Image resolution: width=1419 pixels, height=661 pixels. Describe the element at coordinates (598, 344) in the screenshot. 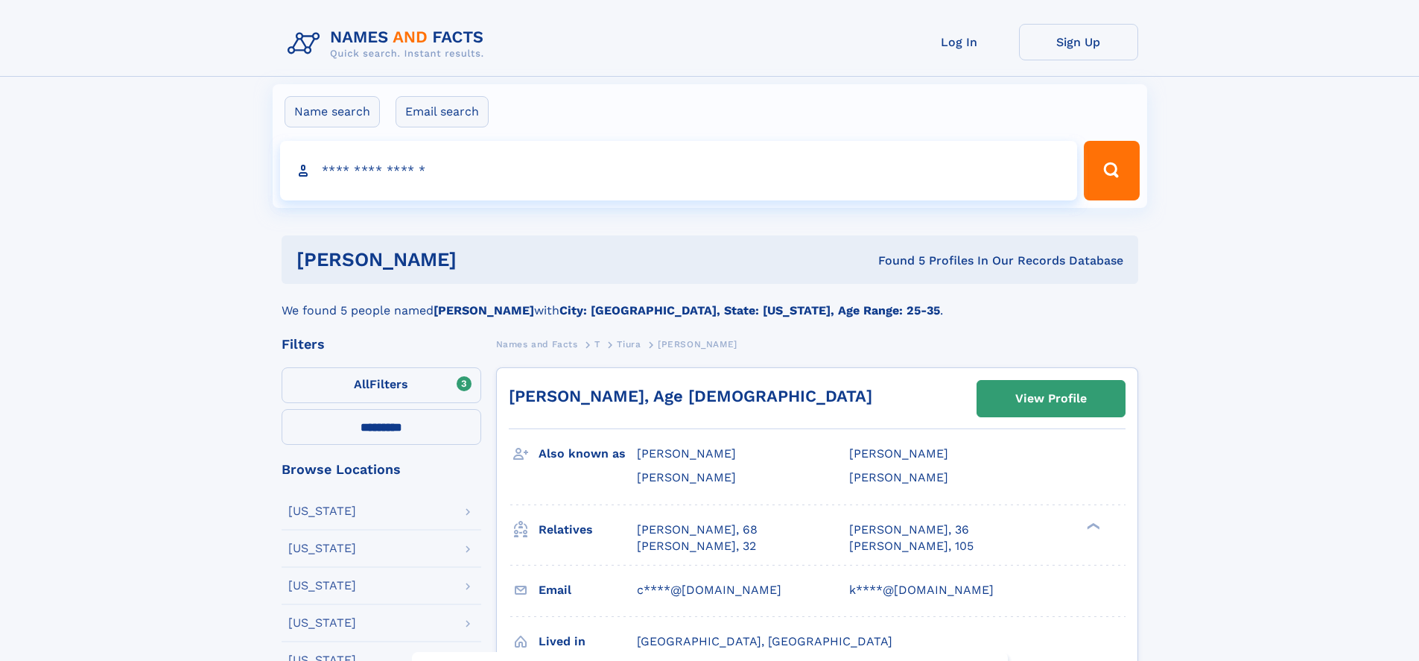

I see `a: T` at that location.